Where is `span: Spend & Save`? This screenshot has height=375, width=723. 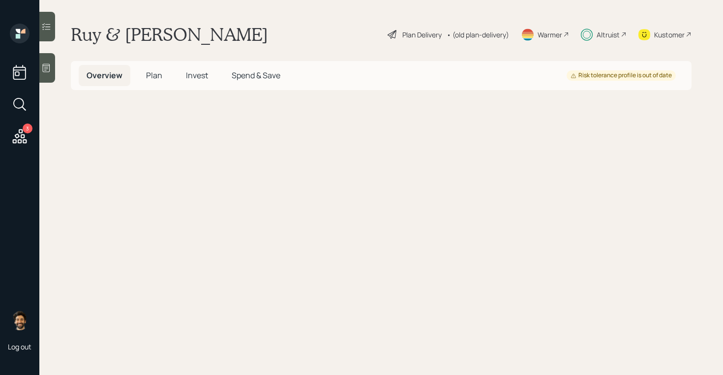 span: Spend & Save is located at coordinates (256, 75).